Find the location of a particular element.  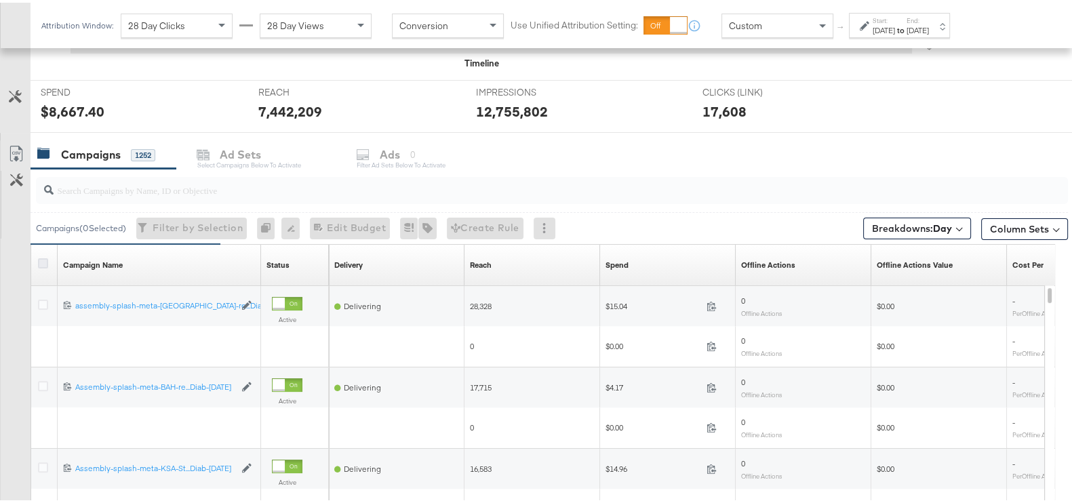

input: Search Campaigns by Name, ID or Objective is located at coordinates (514, 182).